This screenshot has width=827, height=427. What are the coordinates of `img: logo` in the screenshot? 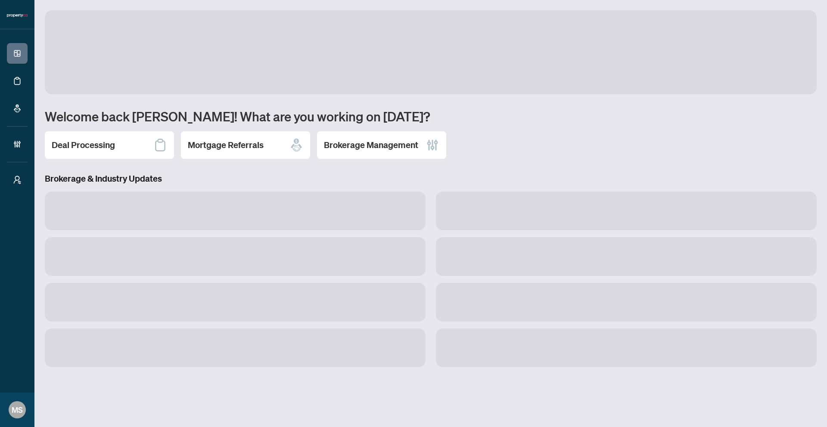 It's located at (17, 15).